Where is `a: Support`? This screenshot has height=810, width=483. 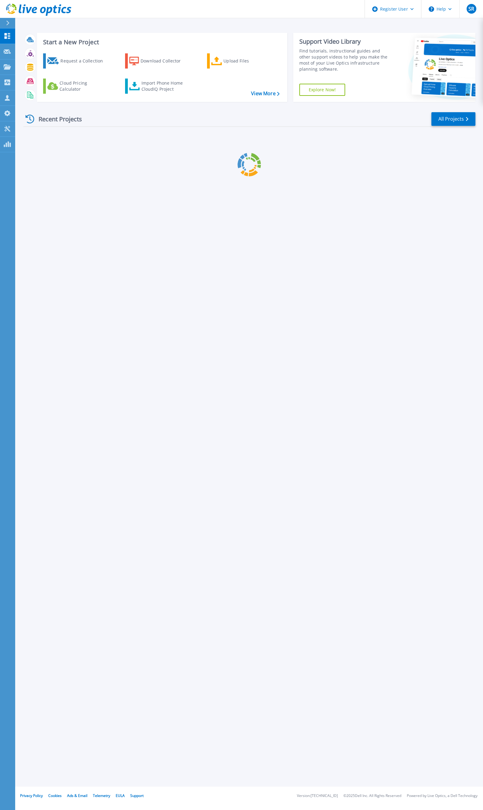
a: Support is located at coordinates (137, 796).